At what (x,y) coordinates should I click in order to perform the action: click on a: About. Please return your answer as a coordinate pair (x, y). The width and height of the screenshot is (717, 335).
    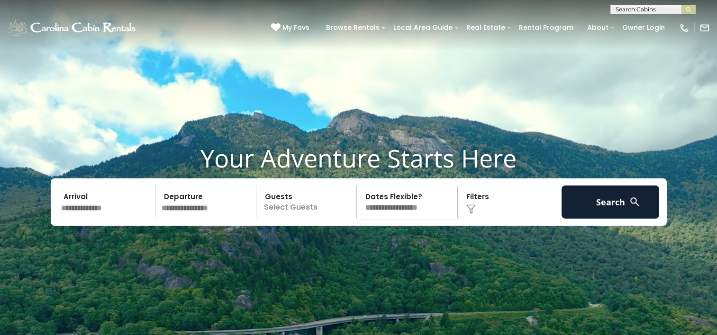
    Looking at the image, I should click on (597, 27).